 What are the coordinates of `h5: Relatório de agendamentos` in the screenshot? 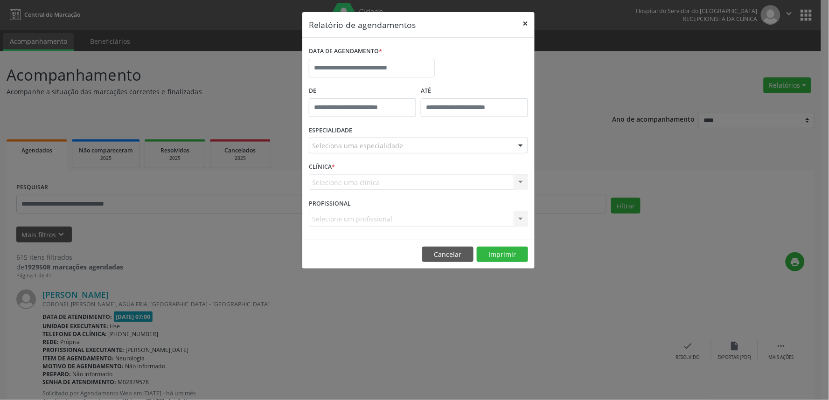 It's located at (362, 25).